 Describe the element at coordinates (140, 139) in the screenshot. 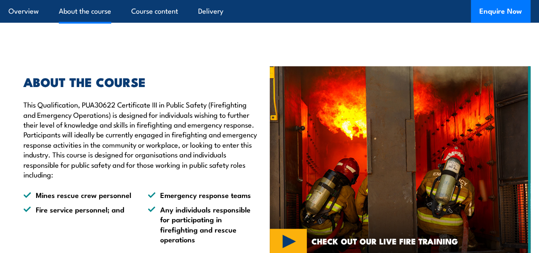

I see `p: This Qualification, PUA30622 Certificate III in Public Safety (Firefighting and Emergency Operati...` at that location.